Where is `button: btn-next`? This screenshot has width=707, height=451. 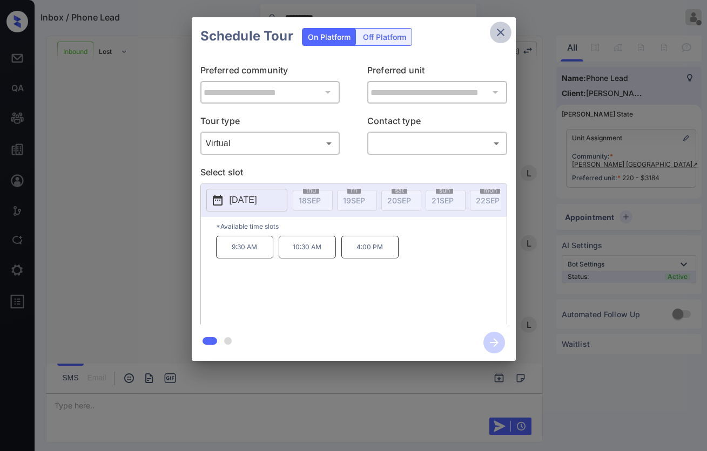 button: btn-next is located at coordinates (494, 343).